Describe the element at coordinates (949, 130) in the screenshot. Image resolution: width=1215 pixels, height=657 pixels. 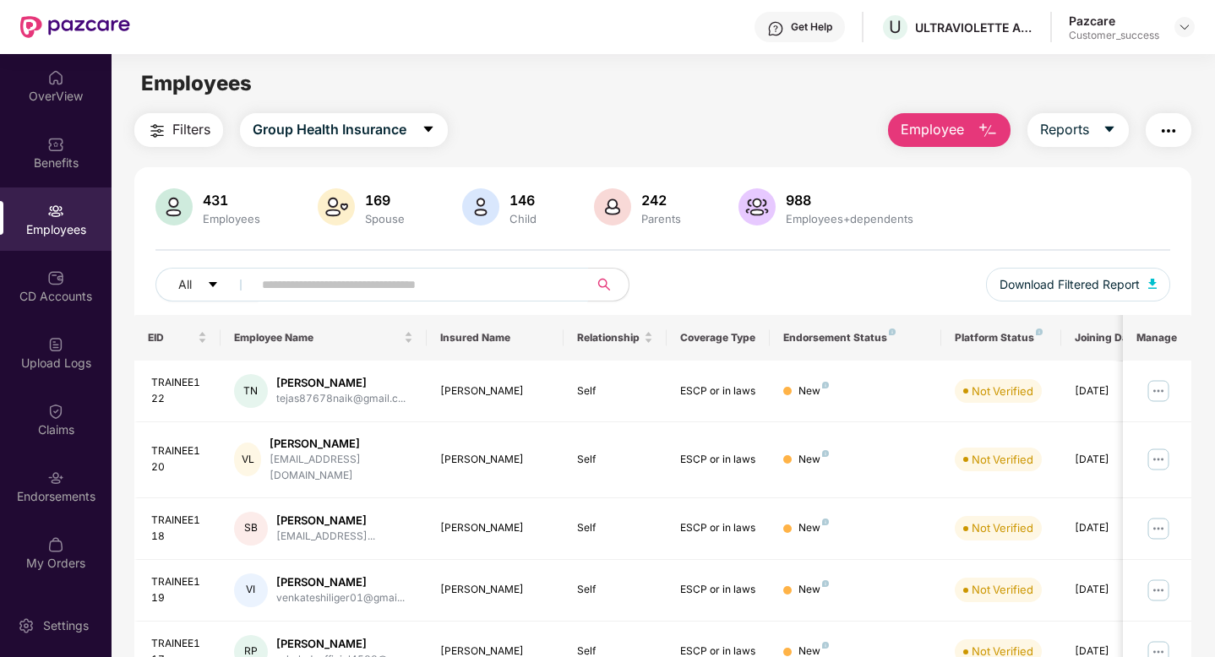
I see `button: Employee` at that location.